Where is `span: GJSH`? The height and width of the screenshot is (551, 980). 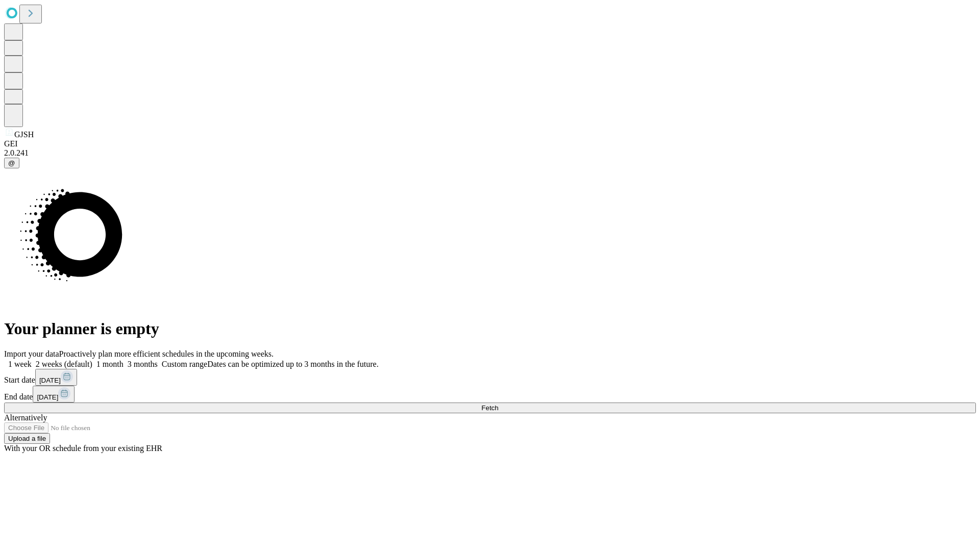
span: GJSH is located at coordinates (24, 134).